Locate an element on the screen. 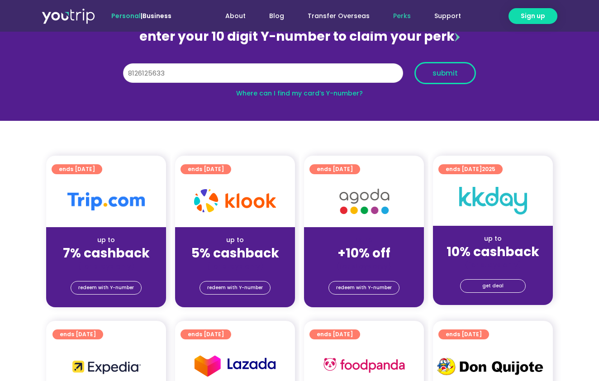 The height and width of the screenshot is (381, 599). a: Blog is located at coordinates (277, 16).